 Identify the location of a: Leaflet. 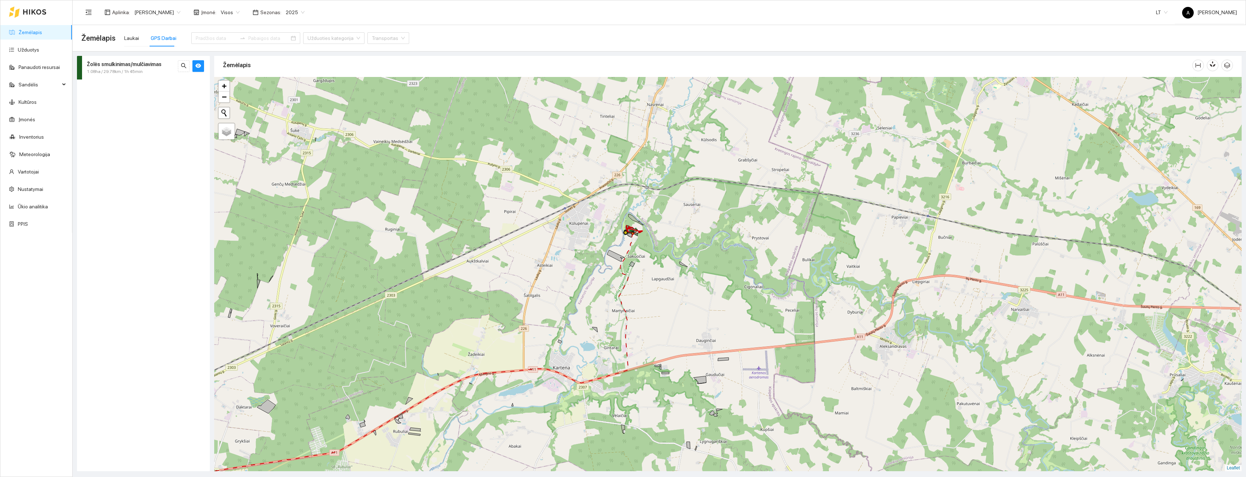
(1233, 468).